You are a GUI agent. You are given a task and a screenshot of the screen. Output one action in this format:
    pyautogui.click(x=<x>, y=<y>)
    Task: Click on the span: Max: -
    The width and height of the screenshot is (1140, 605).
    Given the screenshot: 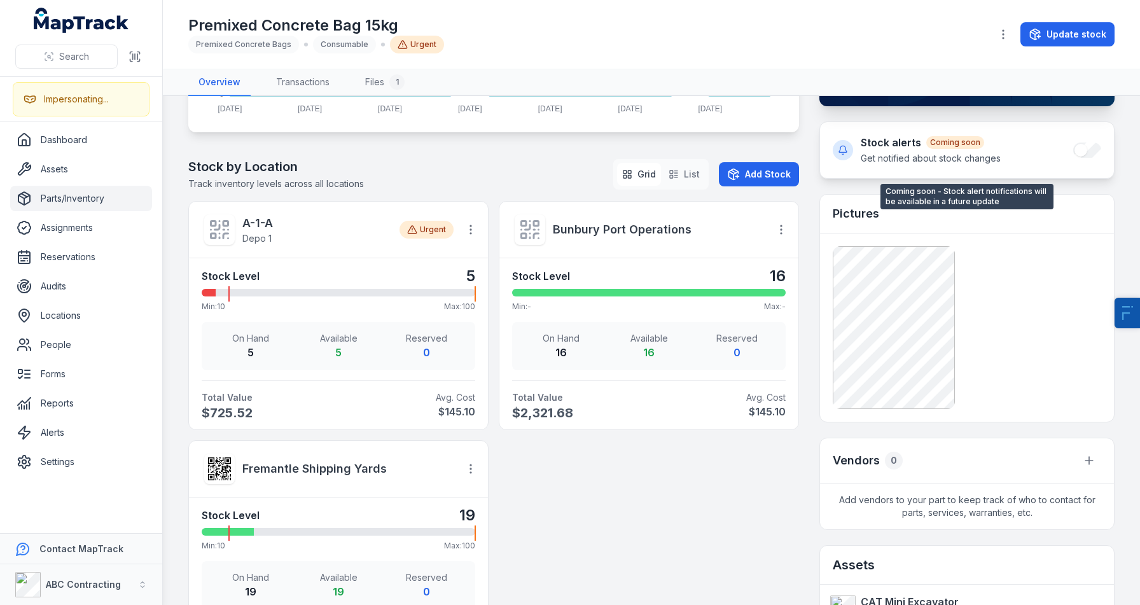 What is the action you would take?
    pyautogui.click(x=775, y=307)
    